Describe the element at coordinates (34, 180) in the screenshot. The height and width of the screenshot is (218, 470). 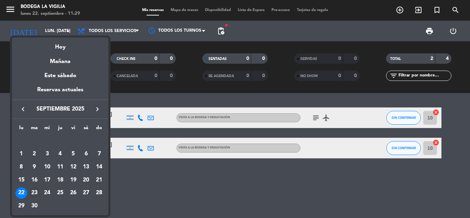
I see `div: 16` at that location.